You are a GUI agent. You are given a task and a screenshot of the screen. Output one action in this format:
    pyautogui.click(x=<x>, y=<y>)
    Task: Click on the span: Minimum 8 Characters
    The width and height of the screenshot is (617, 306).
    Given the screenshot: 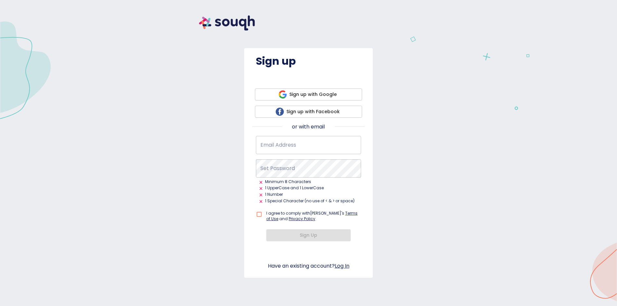 What is the action you would take?
    pyautogui.click(x=288, y=182)
    